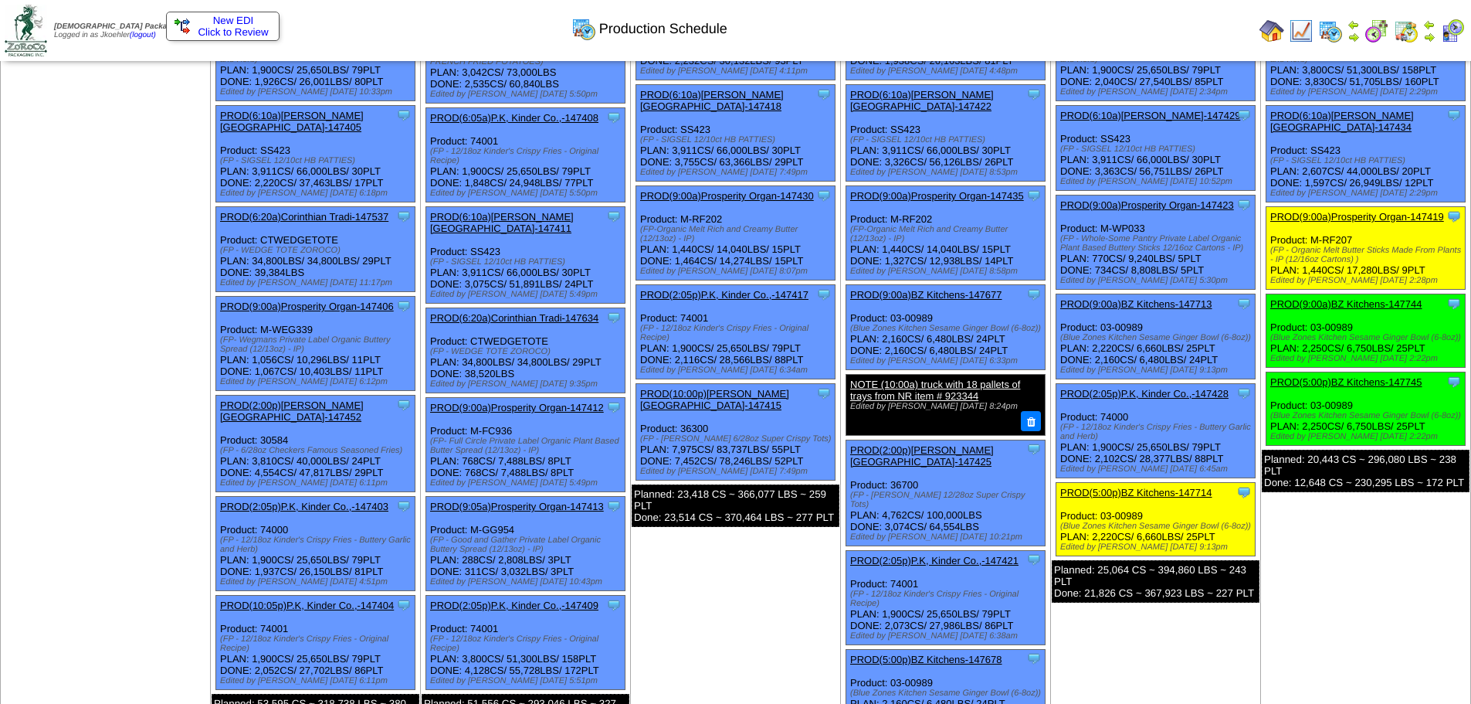 This screenshot has width=1471, height=704. I want to click on span: Click to Review, so click(222, 32).